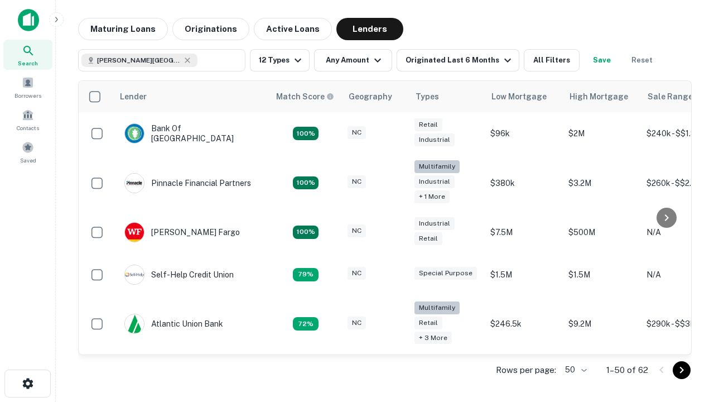  I want to click on div: Search, so click(28, 55).